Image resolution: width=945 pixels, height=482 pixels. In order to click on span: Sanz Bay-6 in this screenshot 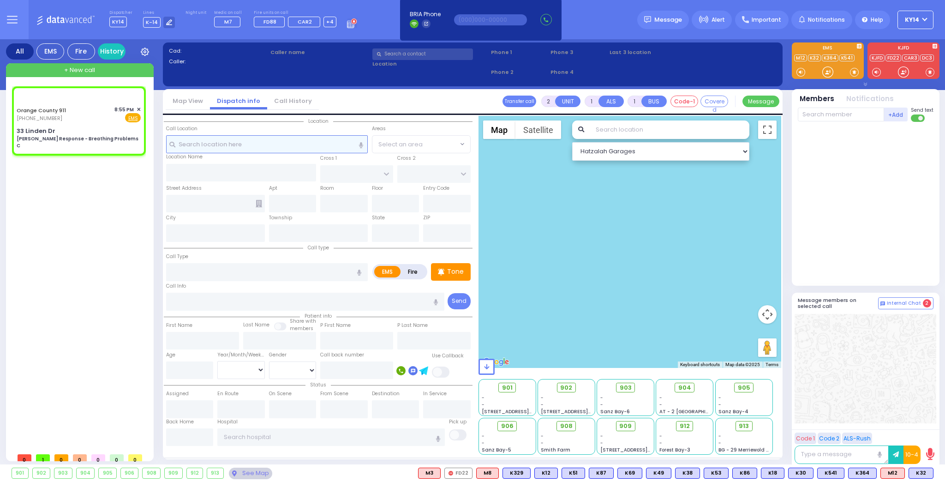, I will do `click(615, 411)`.